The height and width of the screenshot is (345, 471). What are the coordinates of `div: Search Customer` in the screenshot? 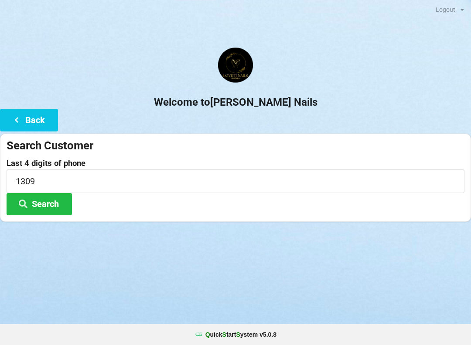 It's located at (236, 145).